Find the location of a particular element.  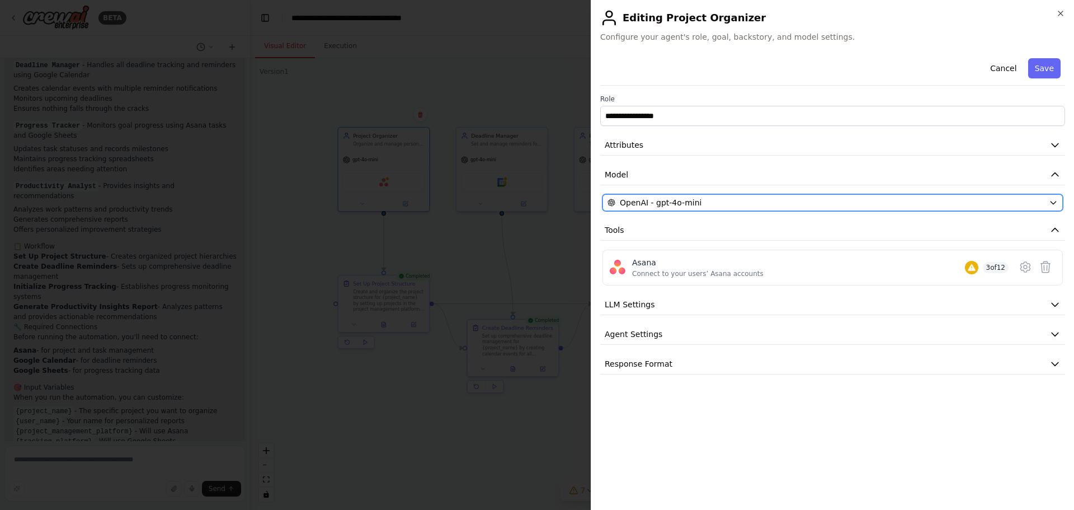

button: Tools is located at coordinates (832, 230).